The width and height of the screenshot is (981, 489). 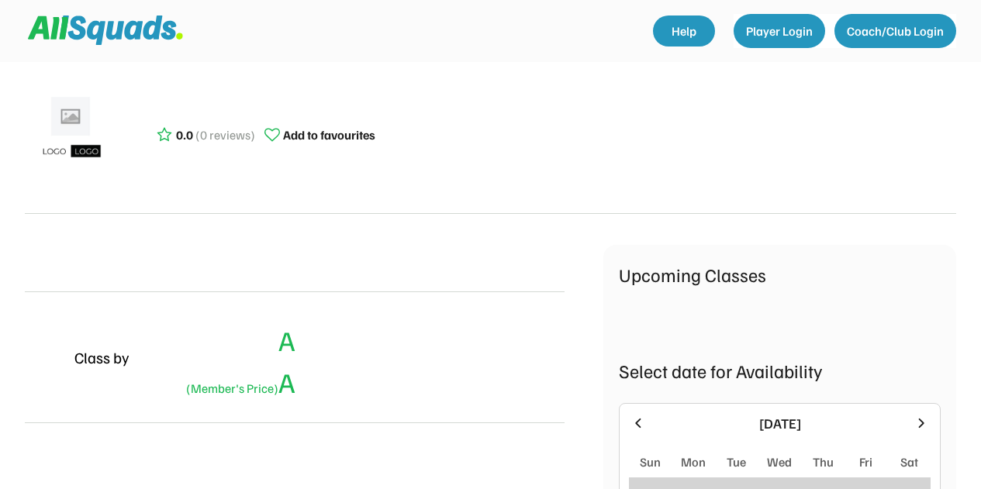 What do you see at coordinates (779, 31) in the screenshot?
I see `button: Player Login` at bounding box center [779, 31].